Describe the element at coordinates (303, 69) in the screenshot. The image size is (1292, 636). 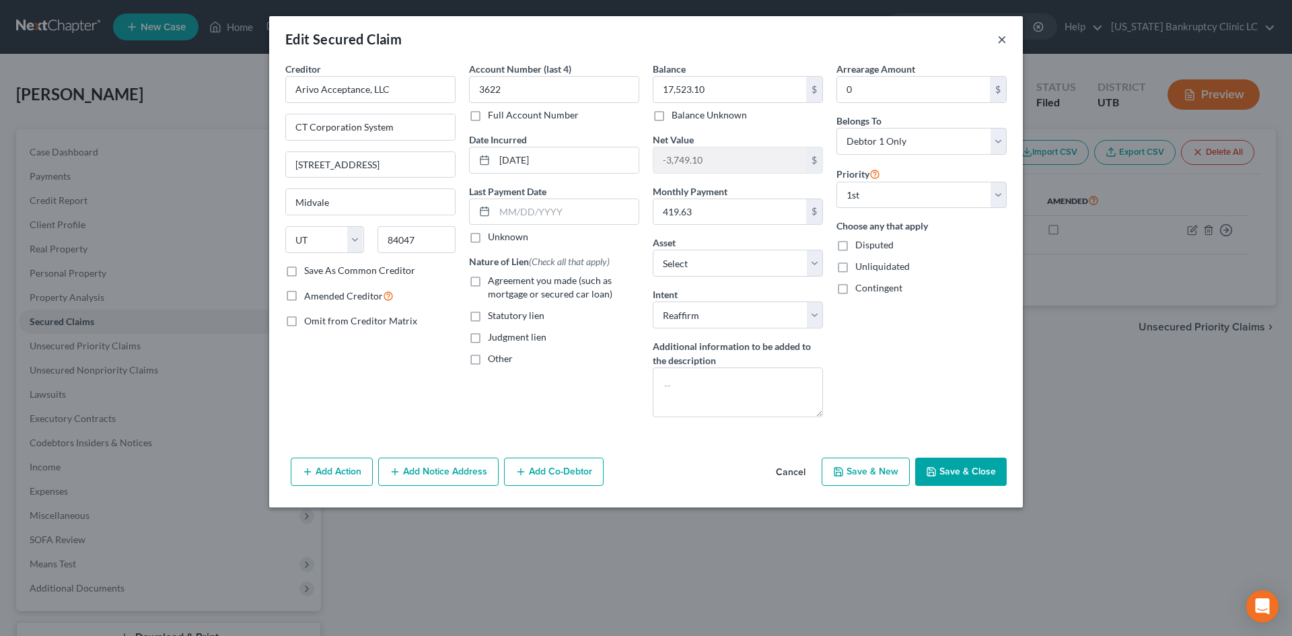
I see `span: Creditor` at that location.